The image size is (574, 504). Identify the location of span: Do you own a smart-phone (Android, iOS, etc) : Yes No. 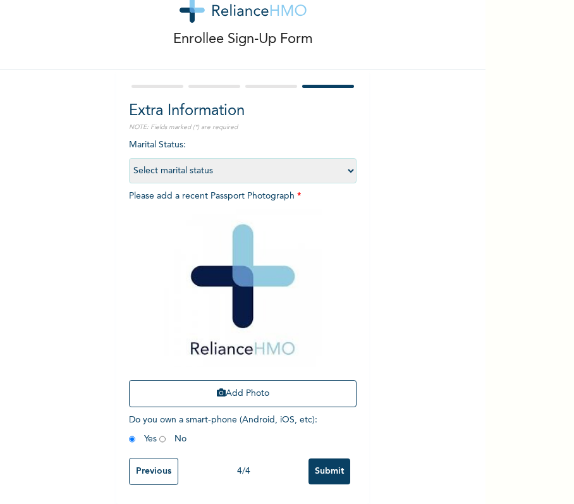
(223, 430).